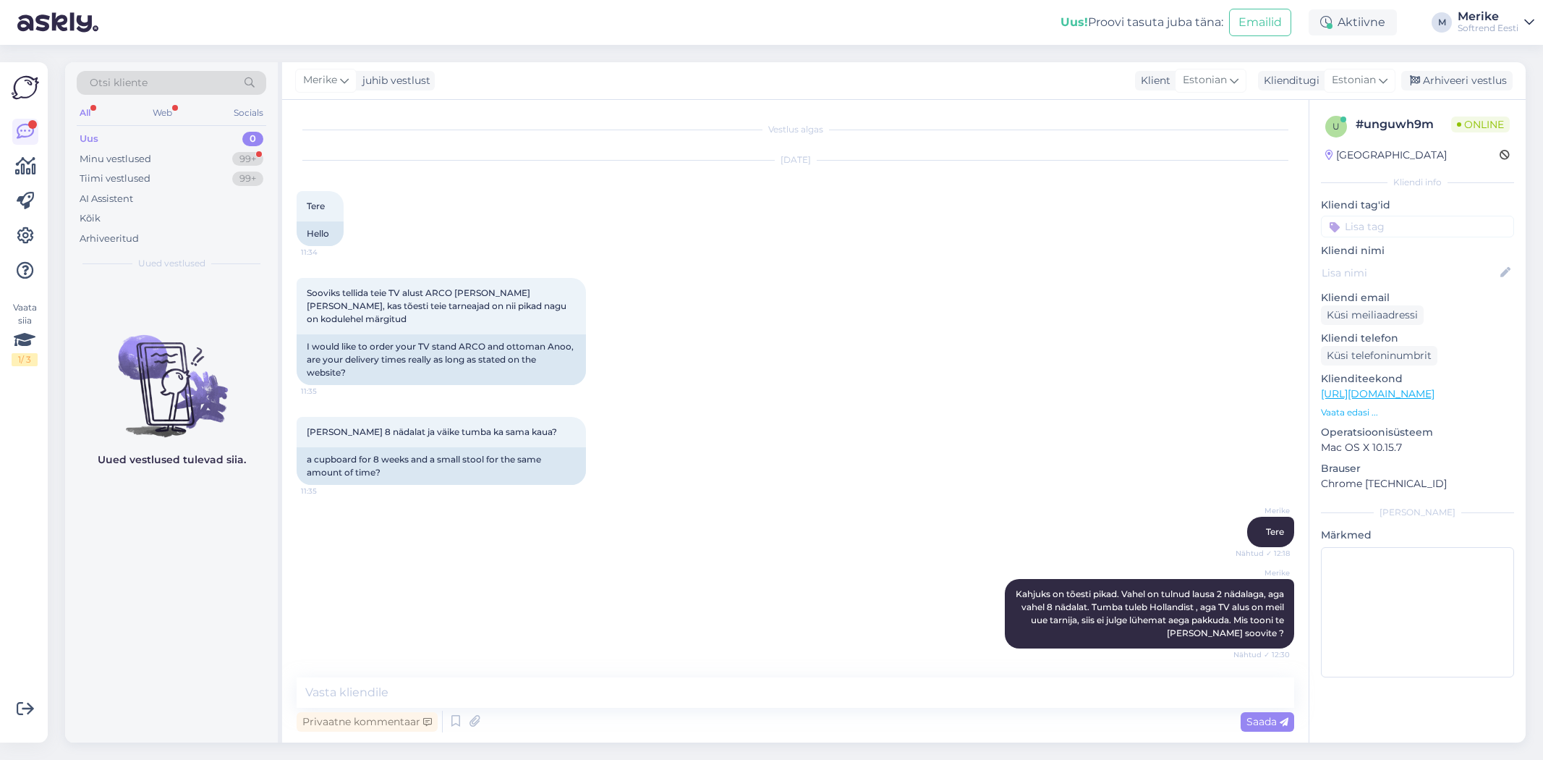 This screenshot has height=760, width=1543. I want to click on div: Web, so click(162, 113).